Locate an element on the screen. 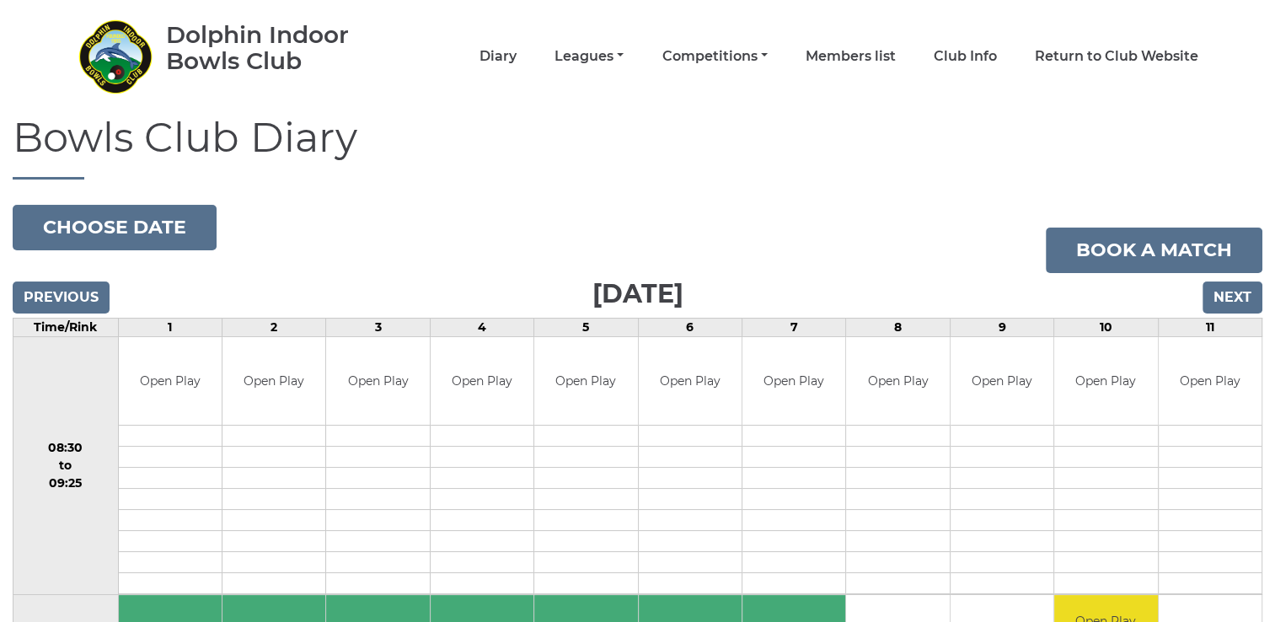 The width and height of the screenshot is (1275, 622). button: Choose date is located at coordinates (115, 228).